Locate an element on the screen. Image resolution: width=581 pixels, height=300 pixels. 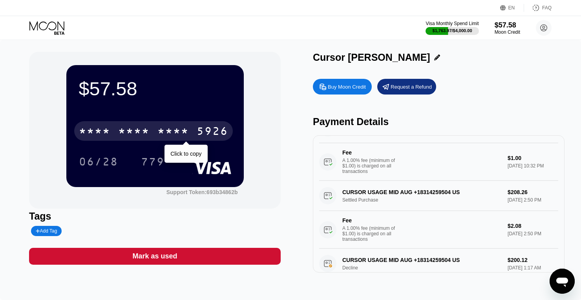
div: Click to copy is located at coordinates (186, 154).